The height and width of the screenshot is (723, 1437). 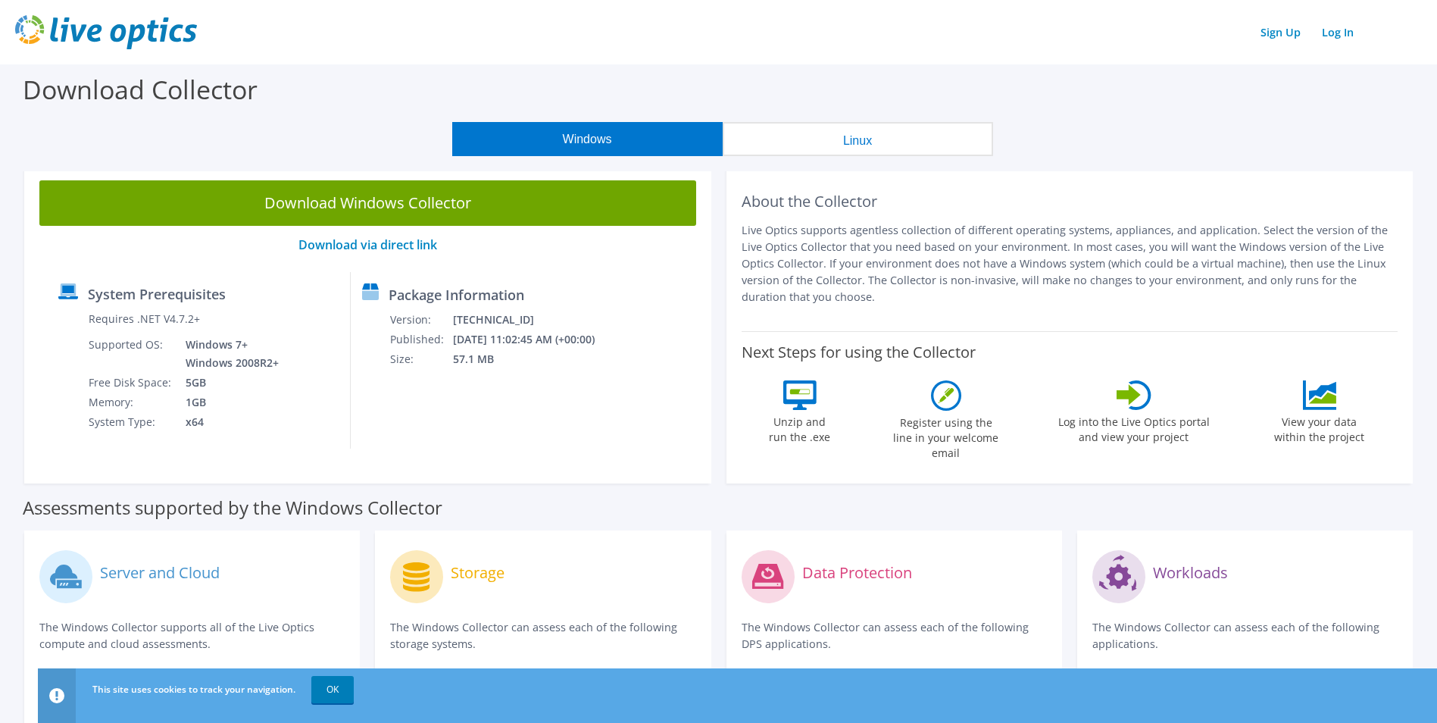 What do you see at coordinates (228, 402) in the screenshot?
I see `td: 1GB` at bounding box center [228, 402].